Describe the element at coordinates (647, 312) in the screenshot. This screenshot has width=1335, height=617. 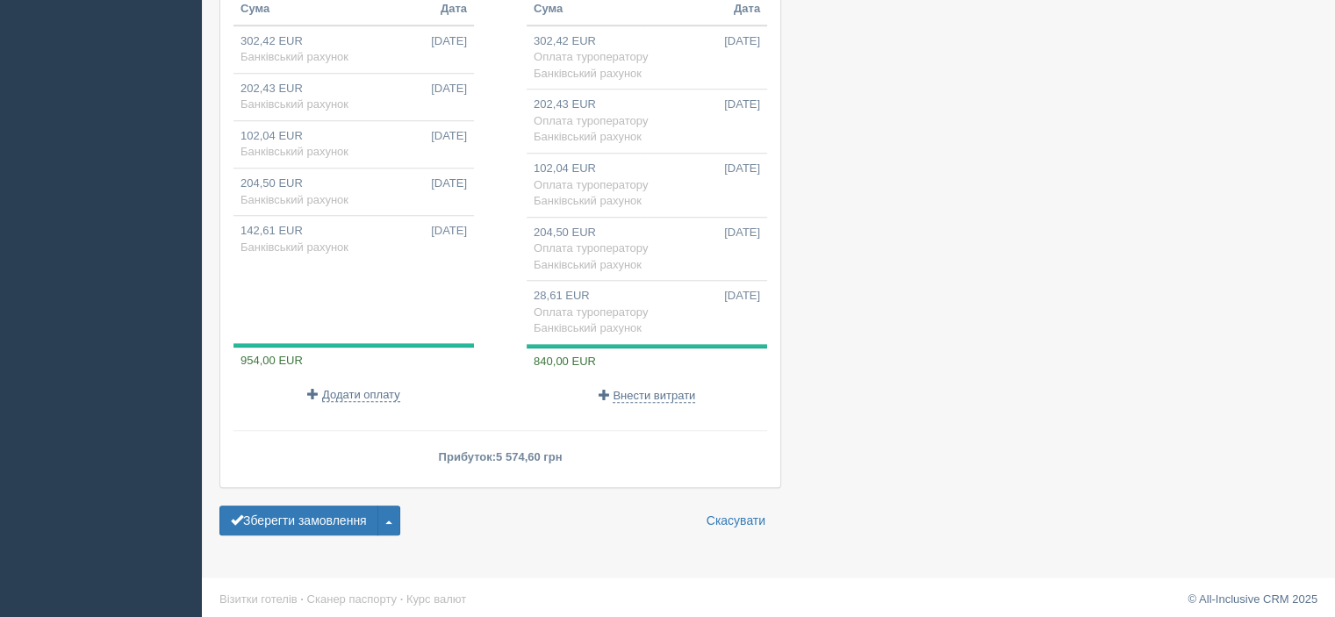
I see `td: 28,61 EUR` at that location.